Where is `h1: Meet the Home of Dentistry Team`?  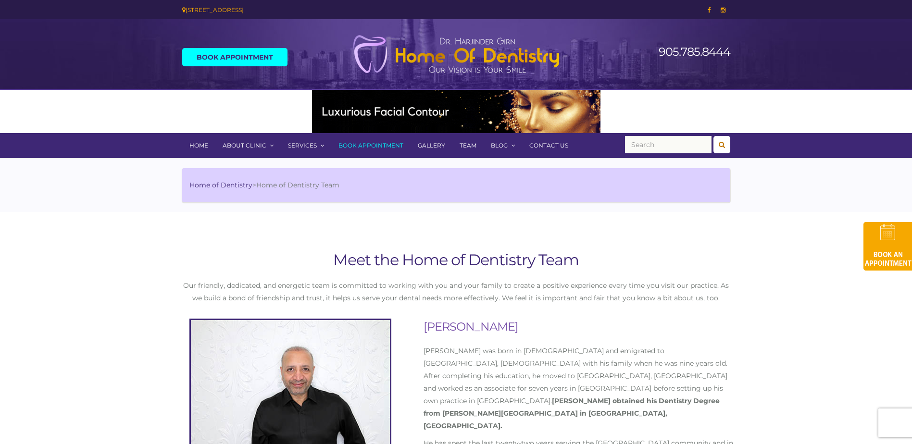 h1: Meet the Home of Dentistry Team is located at coordinates (456, 260).